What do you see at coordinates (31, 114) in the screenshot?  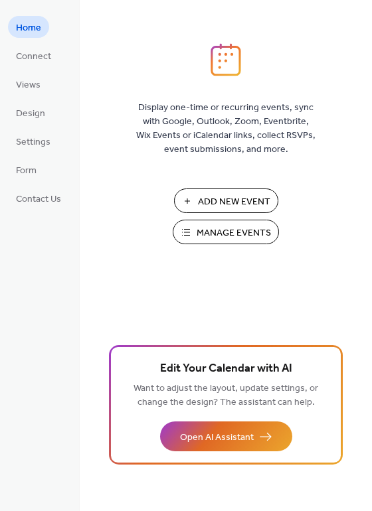 I see `span: Design` at bounding box center [31, 114].